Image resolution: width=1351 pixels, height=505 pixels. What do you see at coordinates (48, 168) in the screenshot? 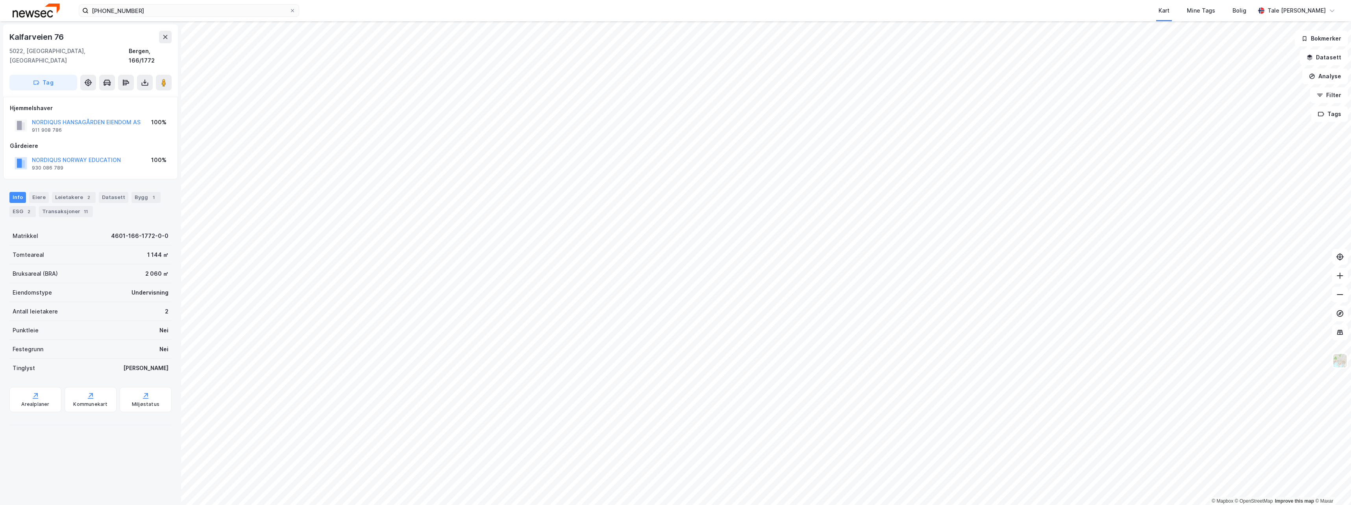
I see `div: 930 086 789` at bounding box center [48, 168].